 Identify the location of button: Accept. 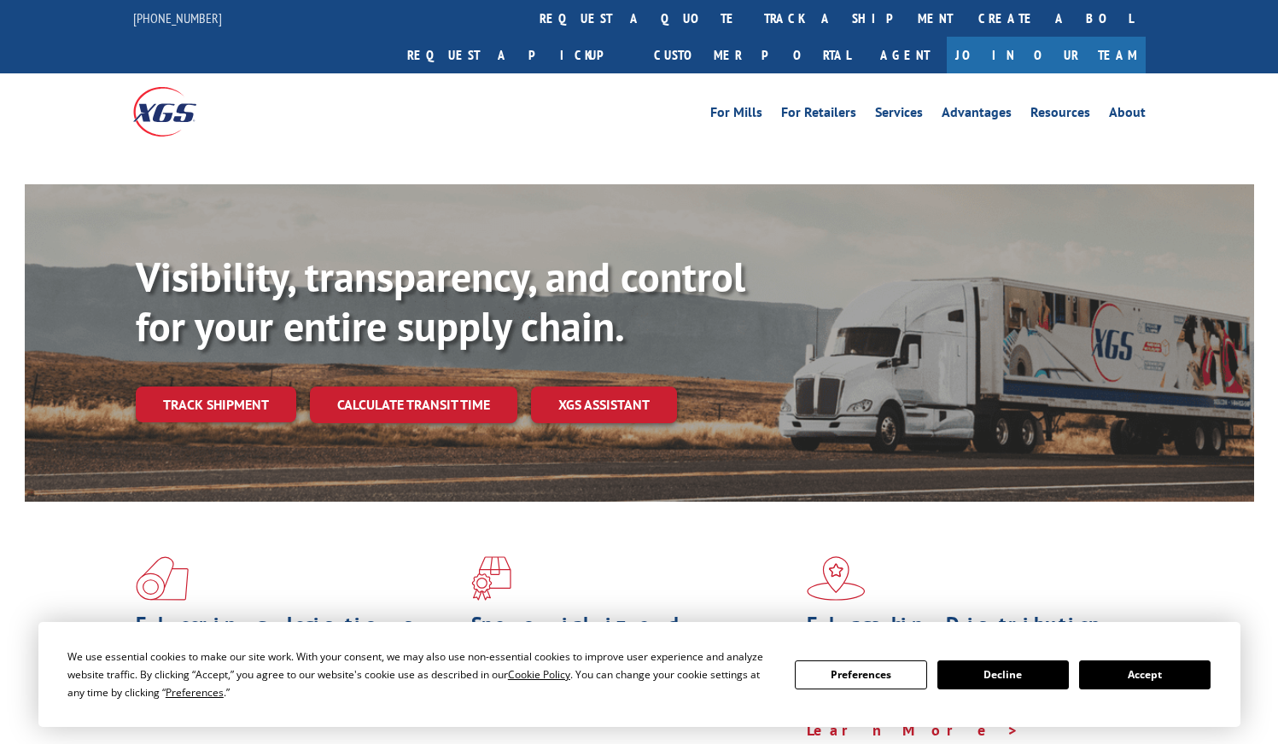
(1145, 675).